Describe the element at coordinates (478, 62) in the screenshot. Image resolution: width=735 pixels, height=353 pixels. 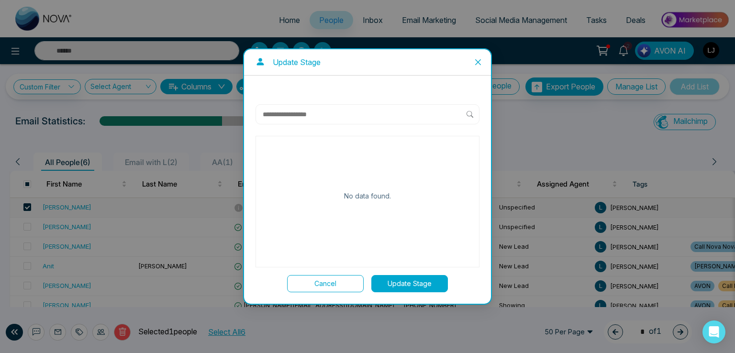
I see `button: Close` at that location.